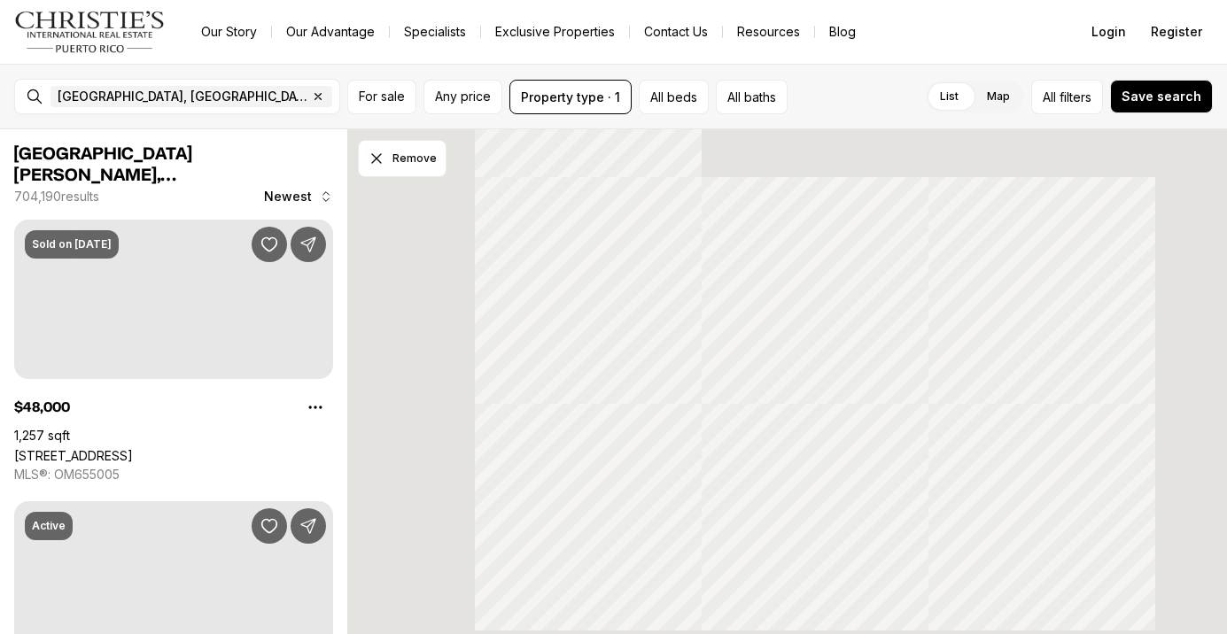  I want to click on label: List, so click(948, 97).